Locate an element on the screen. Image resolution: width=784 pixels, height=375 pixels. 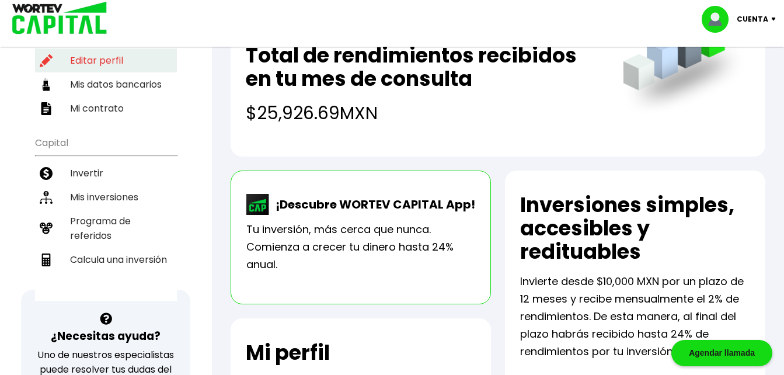
h2: Mi perfil is located at coordinates (288, 353).